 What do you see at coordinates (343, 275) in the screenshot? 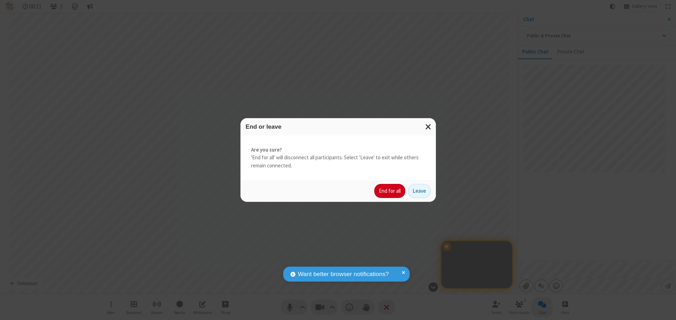
I see `span: Want better browser notifications?` at bounding box center [343, 275].